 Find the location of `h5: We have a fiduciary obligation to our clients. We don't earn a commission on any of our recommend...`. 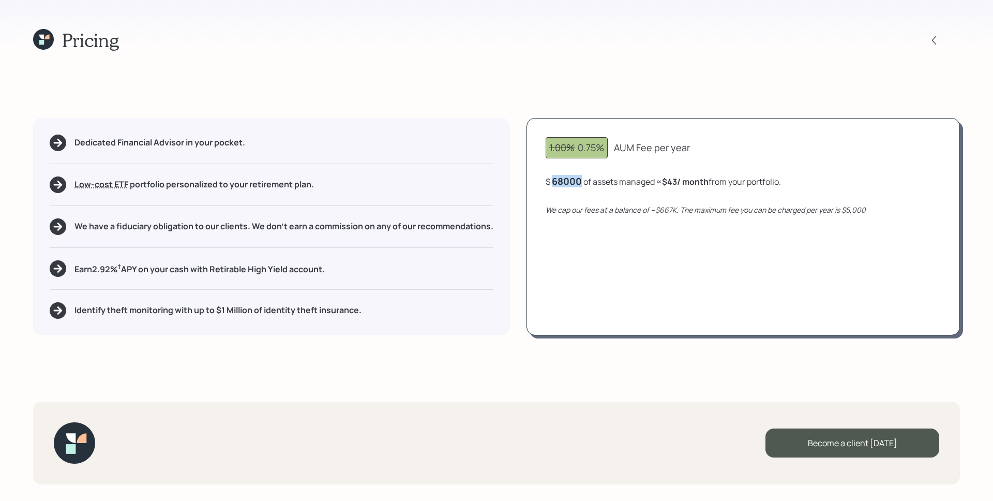

h5: We have a fiduciary obligation to our clients. We don't earn a commission on any of our recommend... is located at coordinates (284, 226).